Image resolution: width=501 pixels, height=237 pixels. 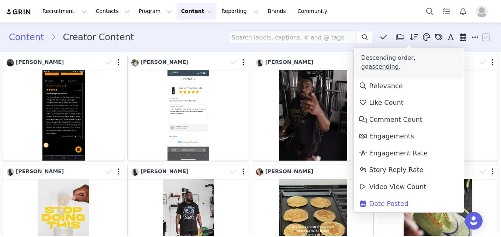 I want to click on button: Program, so click(x=155, y=11).